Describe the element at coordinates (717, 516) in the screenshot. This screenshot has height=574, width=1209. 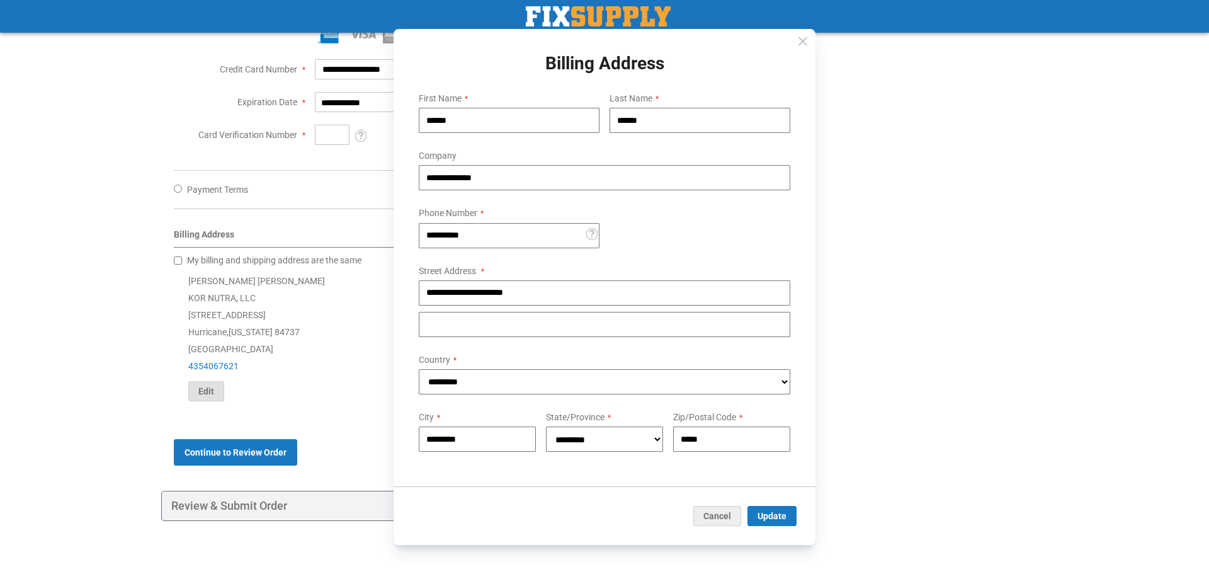
I see `span: Cancel` at that location.